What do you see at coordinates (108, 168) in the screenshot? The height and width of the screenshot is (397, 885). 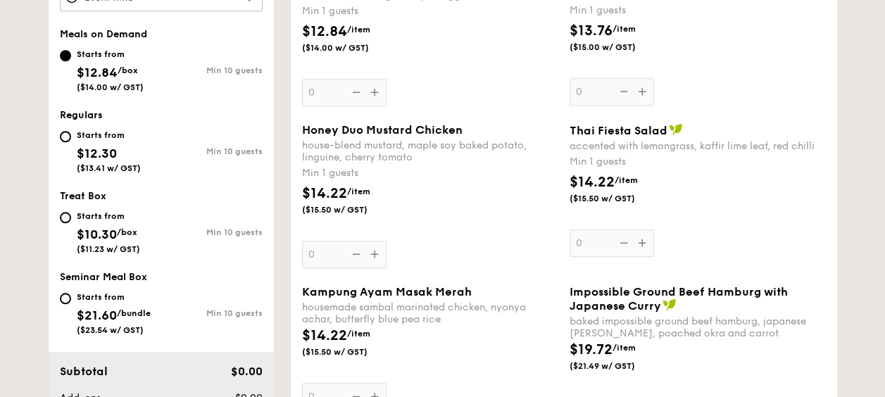 I see `span: ($13.41 w/ GST)` at bounding box center [108, 168].